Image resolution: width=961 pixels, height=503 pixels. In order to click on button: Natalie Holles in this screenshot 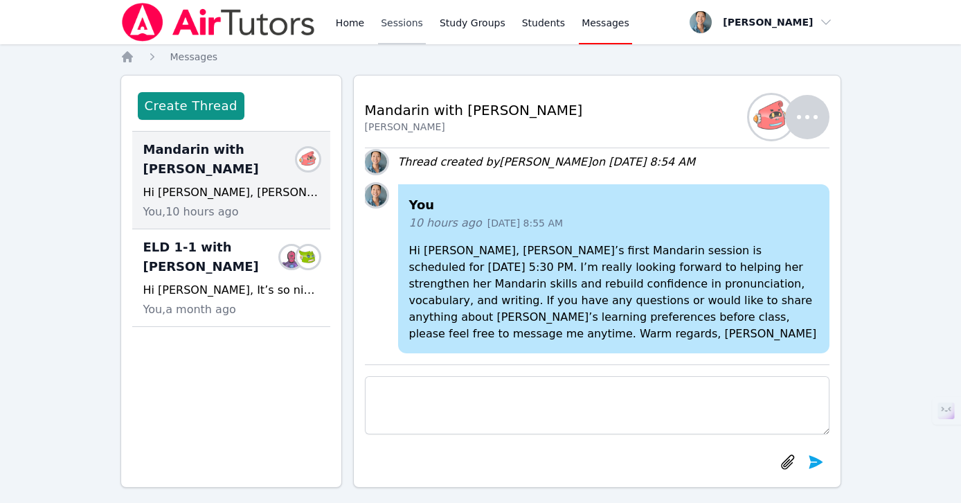, I will do `click(793, 117)`.